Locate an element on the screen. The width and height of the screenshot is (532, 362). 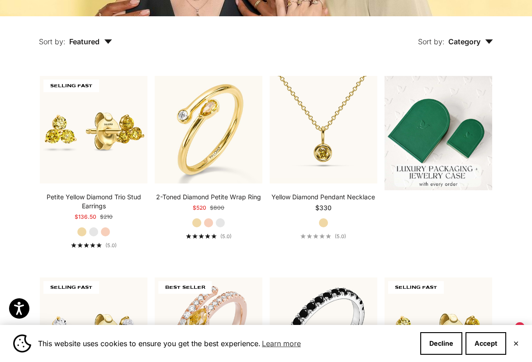
img: Cookie banner is located at coordinates (22, 344).